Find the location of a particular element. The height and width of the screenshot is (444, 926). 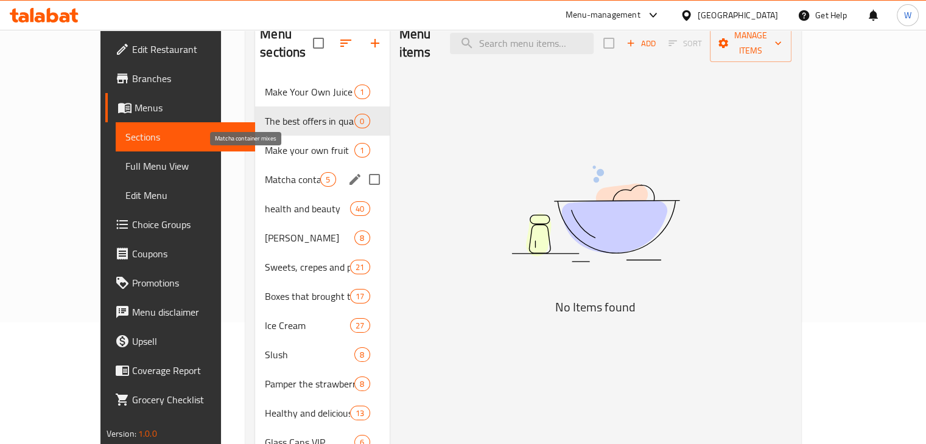

a: Menu disclaimer is located at coordinates (180, 312).